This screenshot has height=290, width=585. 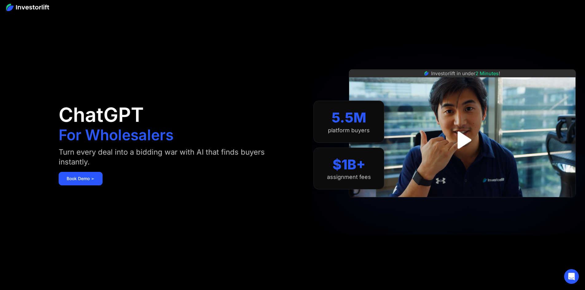 What do you see at coordinates (349, 118) in the screenshot?
I see `div: 5.5M` at bounding box center [349, 118].